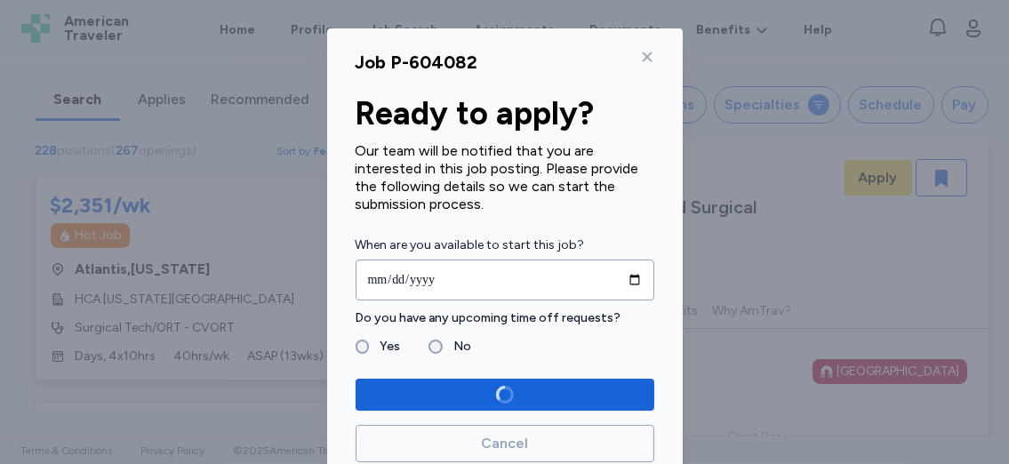 The image size is (1009, 464). What do you see at coordinates (505, 318) in the screenshot?
I see `label: Do you have any upcoming time off requests?` at bounding box center [505, 318].